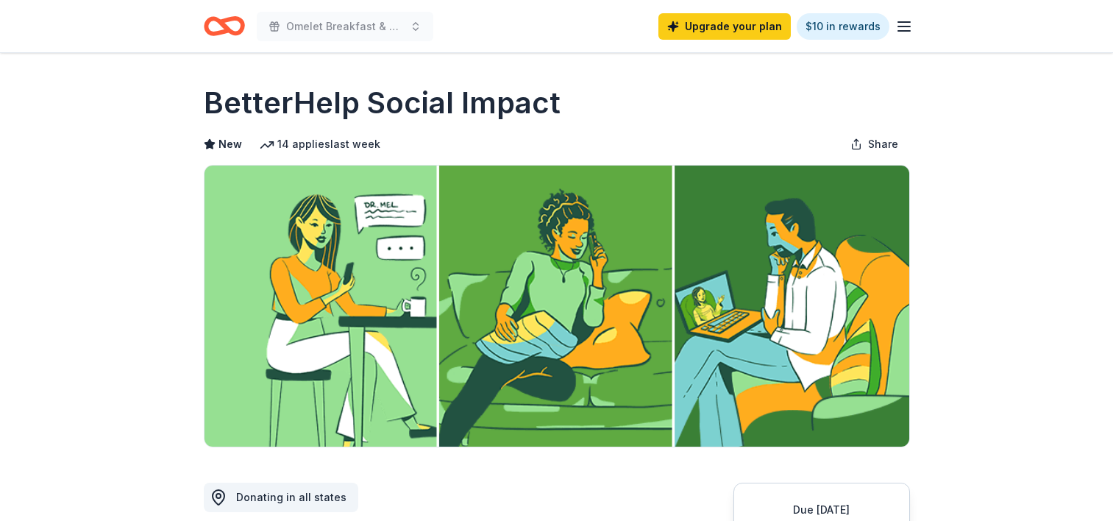 The height and width of the screenshot is (521, 1113). Describe the element at coordinates (843, 26) in the screenshot. I see `a: $10 in rewards` at that location.